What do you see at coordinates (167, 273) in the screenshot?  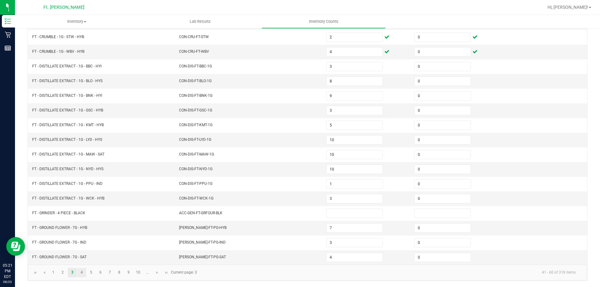 I see `span: Go to the last page` at bounding box center [167, 273].